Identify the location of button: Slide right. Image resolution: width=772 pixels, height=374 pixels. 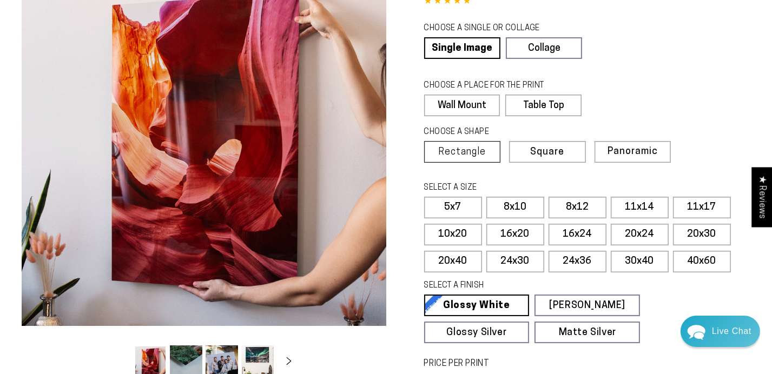
(289, 362).